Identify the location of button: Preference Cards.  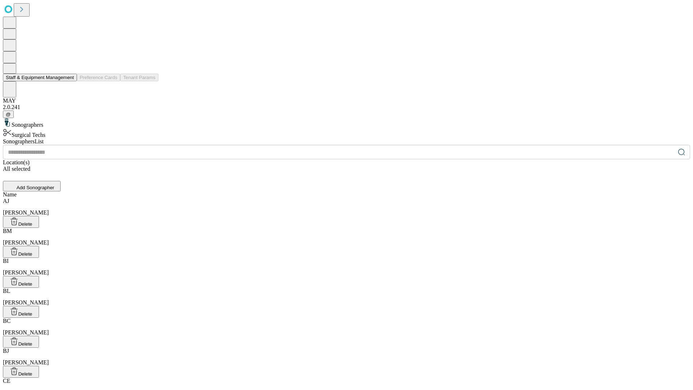
(99, 77).